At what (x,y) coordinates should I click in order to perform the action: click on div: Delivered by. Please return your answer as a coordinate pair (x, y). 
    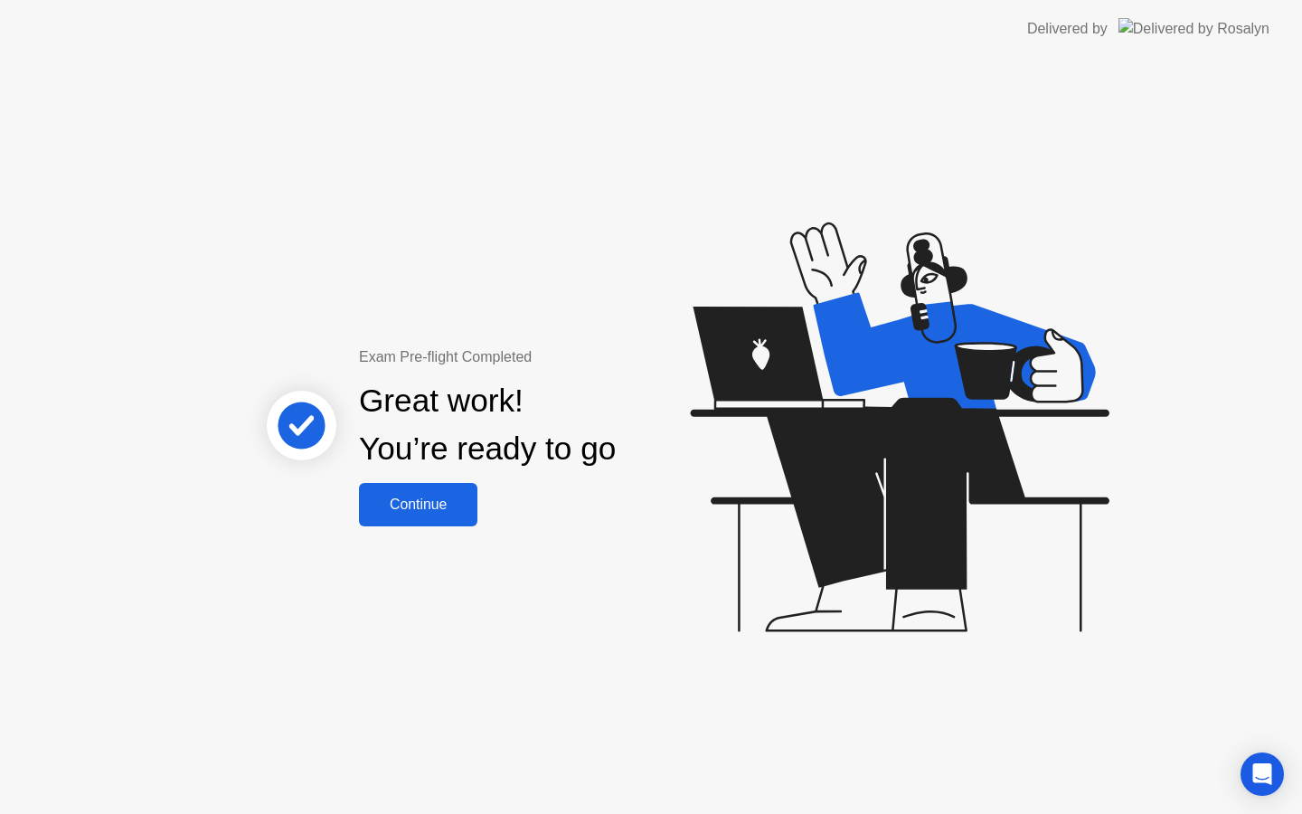
    Looking at the image, I should click on (1067, 29).